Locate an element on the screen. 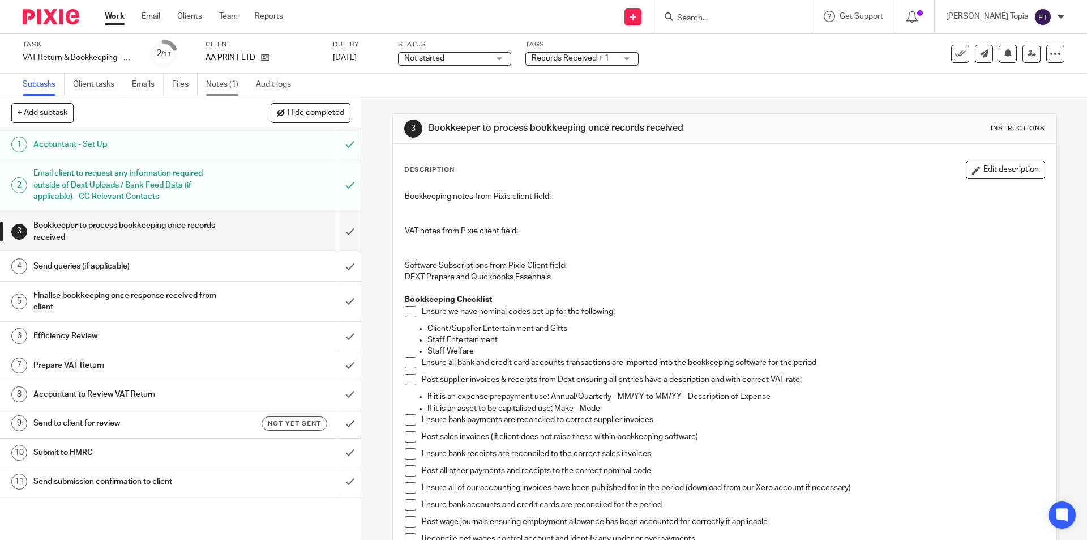  span: Get Support is located at coordinates (861, 16).